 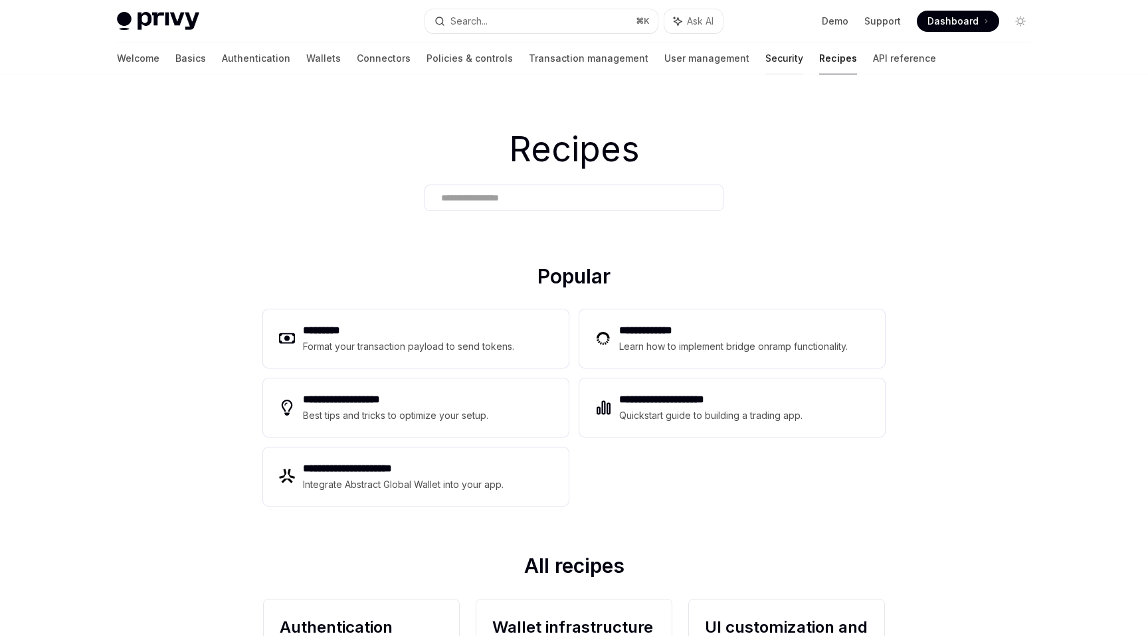 I want to click on div: Integrate Abstract Global Wallet into your app., so click(x=404, y=485).